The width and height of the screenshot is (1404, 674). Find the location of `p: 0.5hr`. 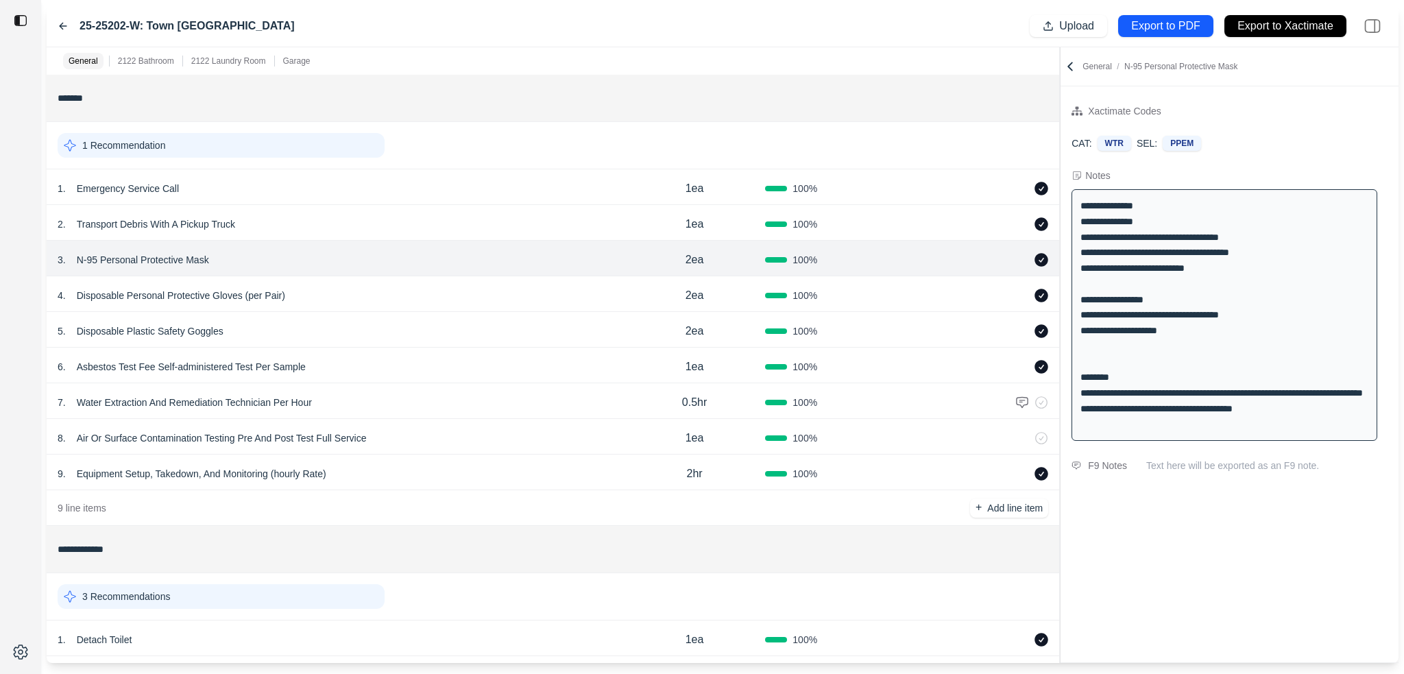

p: 0.5hr is located at coordinates (694, 402).